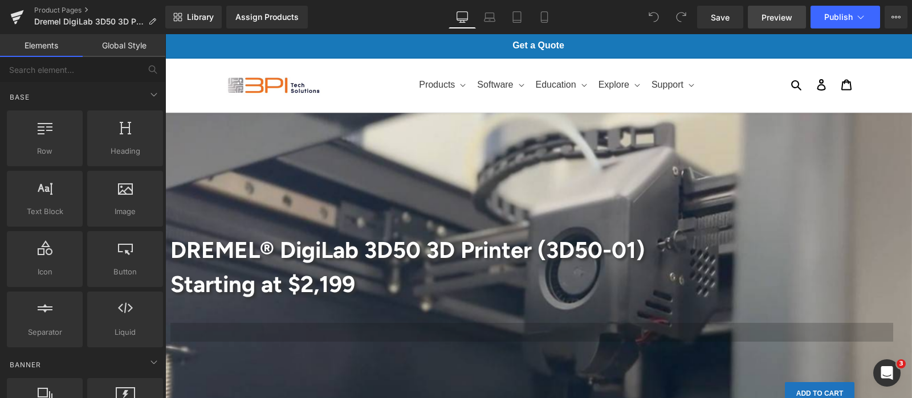  I want to click on summary: Search, so click(631, 51).